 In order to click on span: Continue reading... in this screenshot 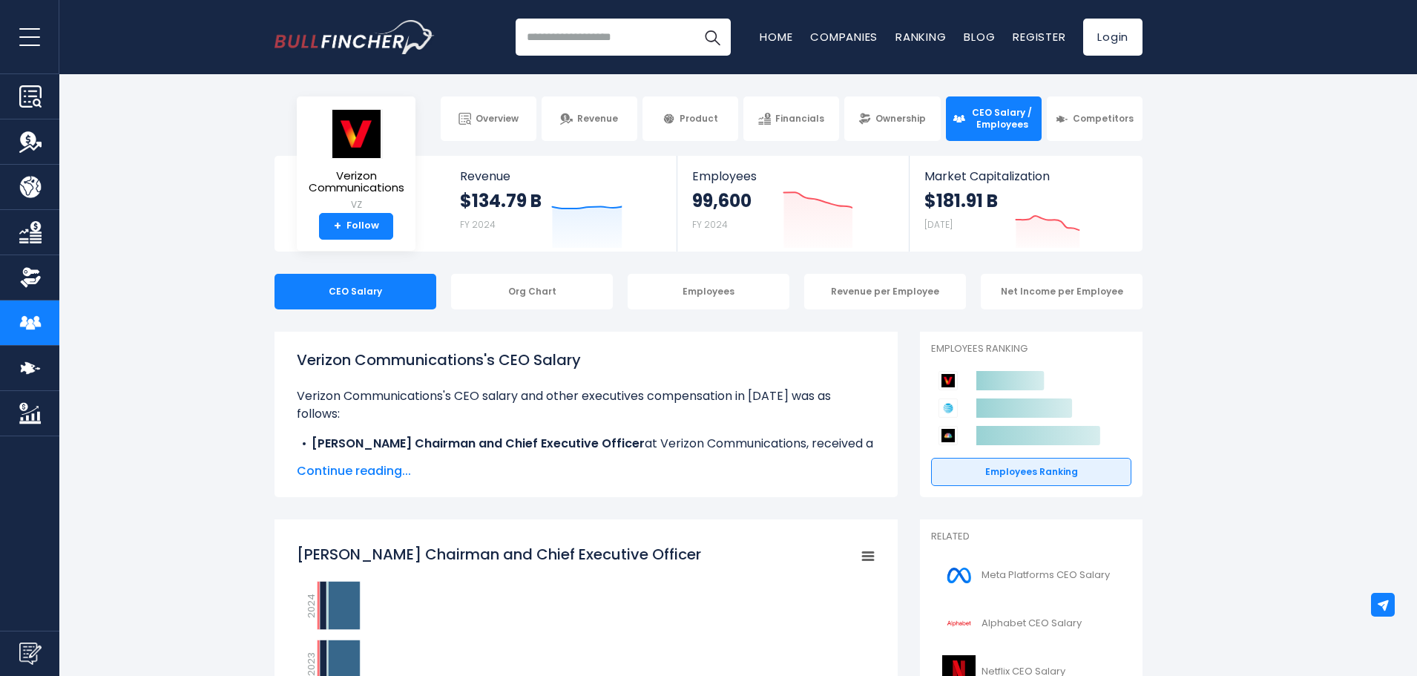, I will do `click(586, 471)`.